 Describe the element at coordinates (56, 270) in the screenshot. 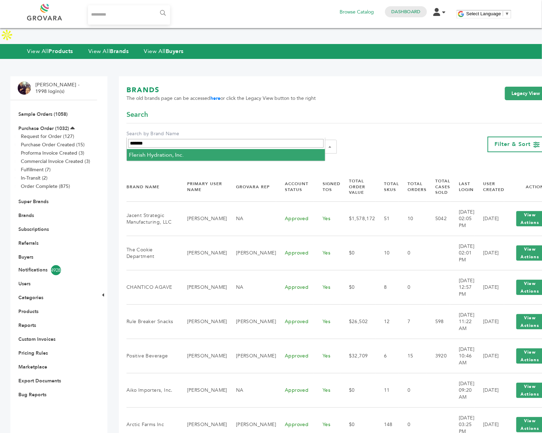

I see `span: 4928` at that location.